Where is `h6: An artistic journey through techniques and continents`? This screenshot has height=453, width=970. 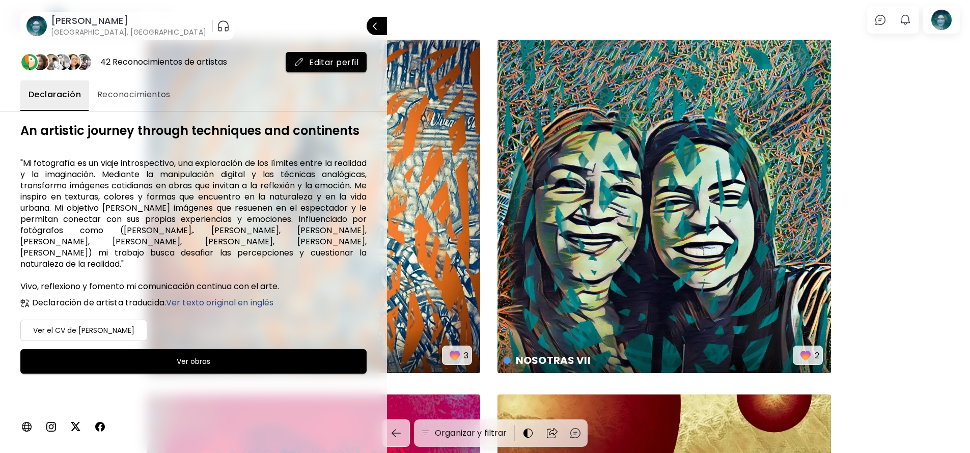
h6: An artistic journey through techniques and continents is located at coordinates (194, 130).